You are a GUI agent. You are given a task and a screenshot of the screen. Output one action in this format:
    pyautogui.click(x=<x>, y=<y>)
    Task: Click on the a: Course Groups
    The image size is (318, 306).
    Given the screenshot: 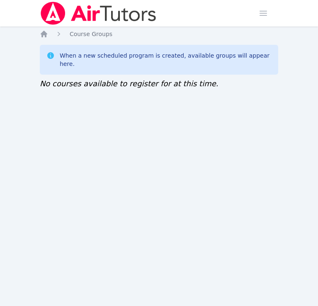 What is the action you would take?
    pyautogui.click(x=91, y=34)
    